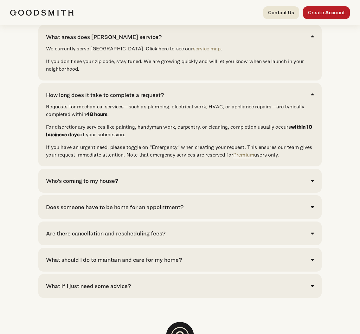 This screenshot has width=360, height=334. Describe the element at coordinates (105, 95) in the screenshot. I see `div: How long does it take to complete a request?` at that location.